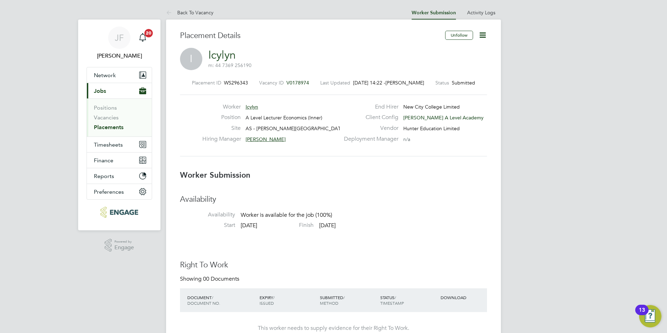 The image size is (667, 333). Describe the element at coordinates (119, 212) in the screenshot. I see `img: huntereducation-logo-retina.png` at that location.